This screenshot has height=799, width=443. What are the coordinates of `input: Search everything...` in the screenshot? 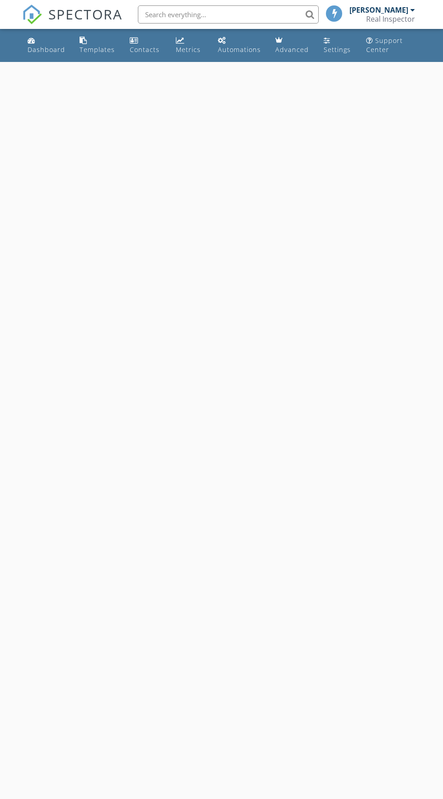 It's located at (228, 14).